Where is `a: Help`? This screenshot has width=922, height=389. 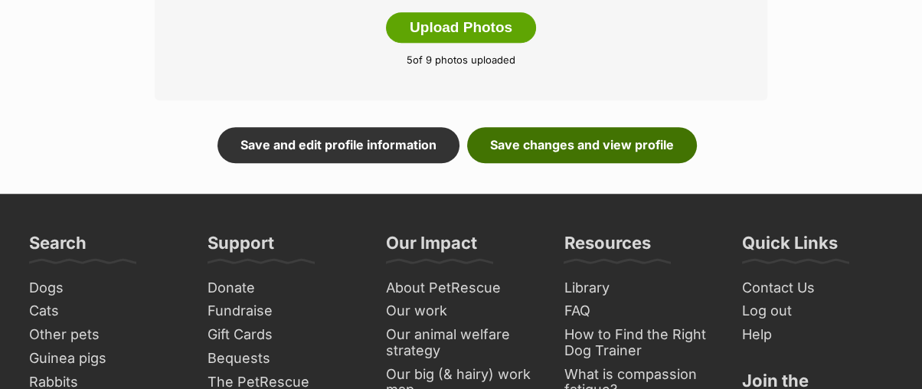
a: Help is located at coordinates (818, 335).